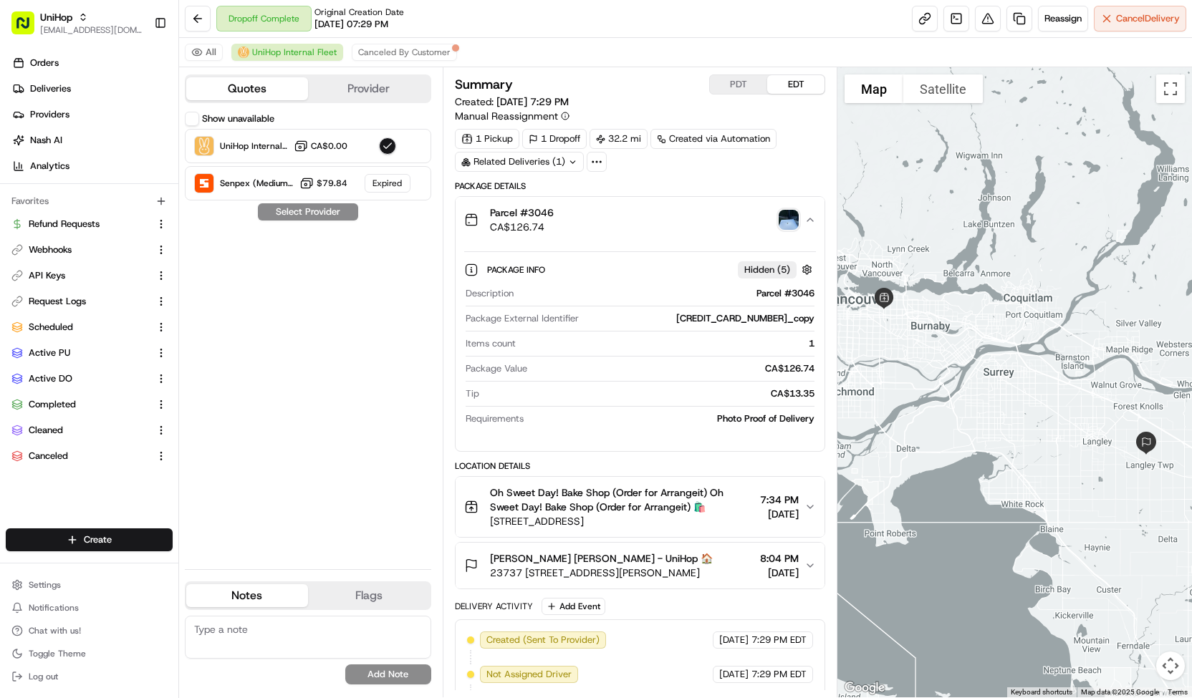  I want to click on input: Clear, so click(137, 99).